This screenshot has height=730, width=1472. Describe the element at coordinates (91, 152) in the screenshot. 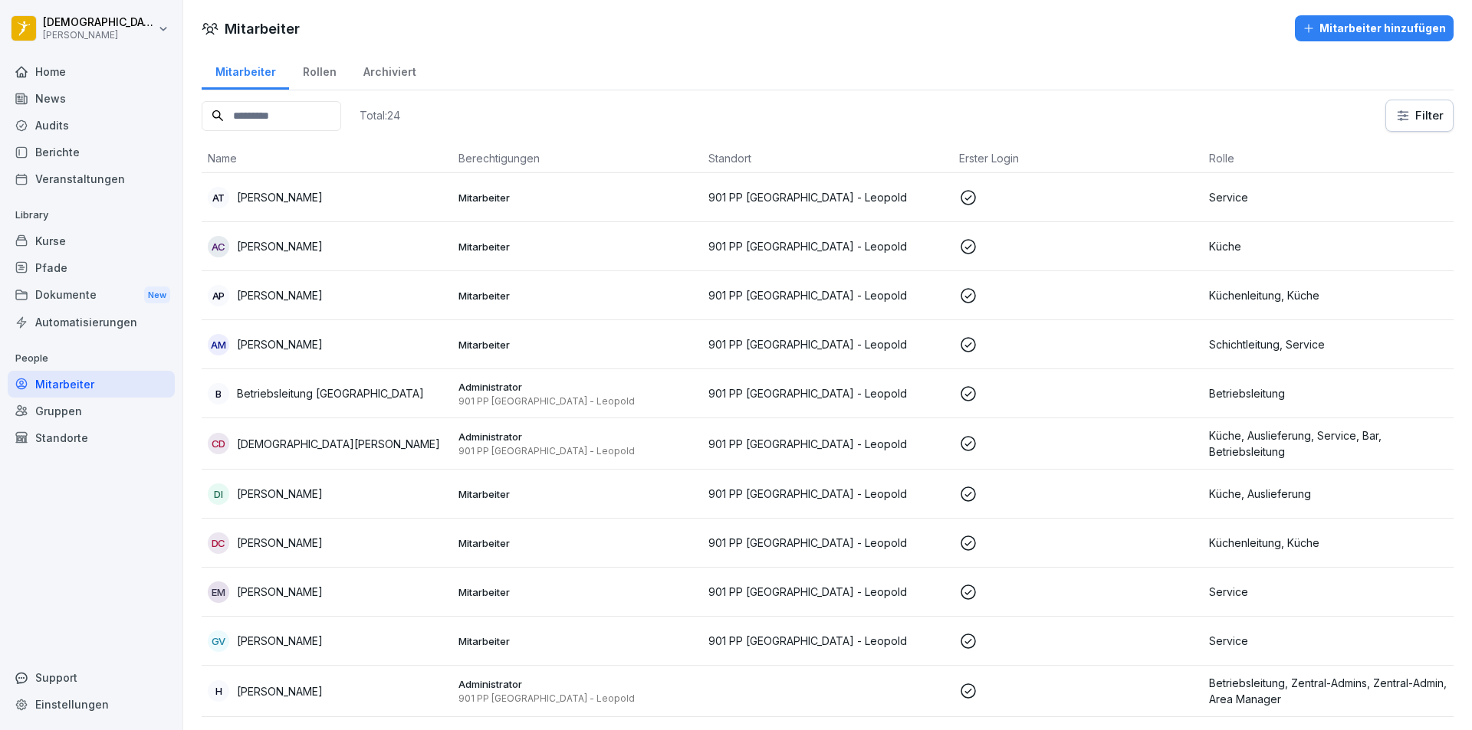

I see `a: Berichte` at that location.